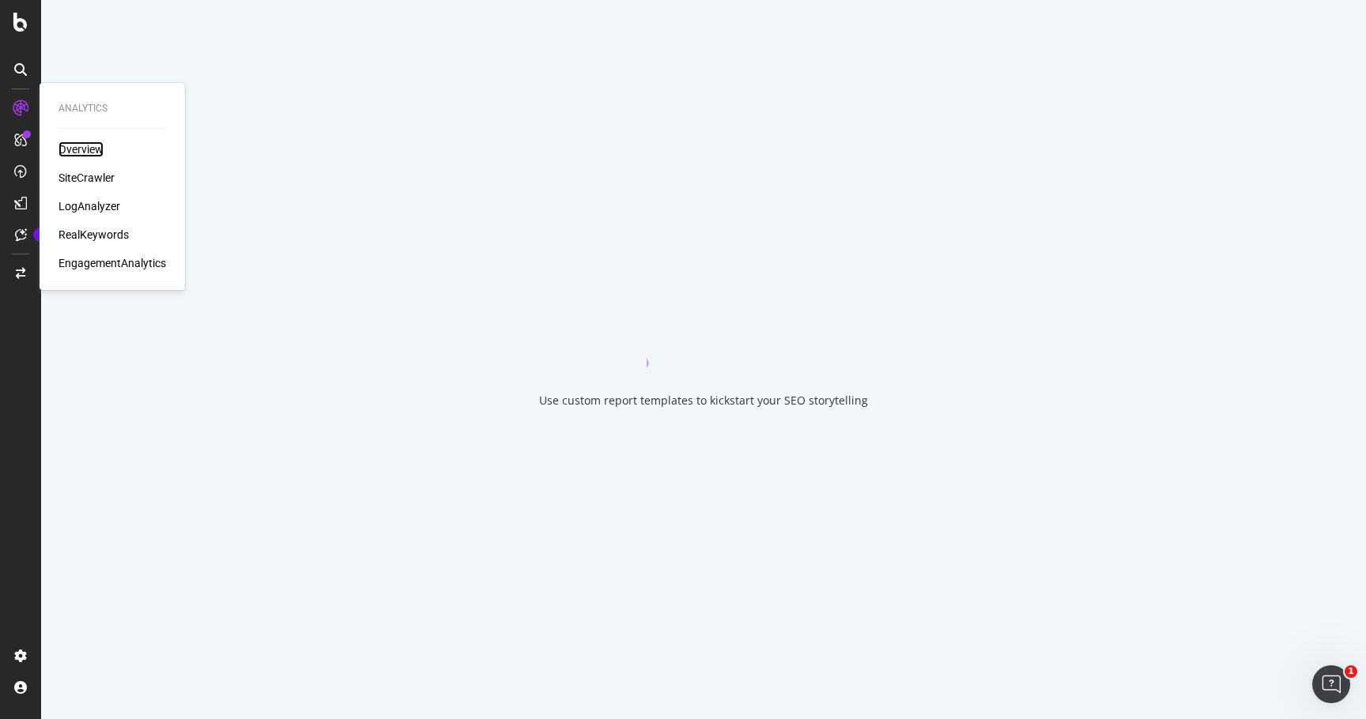  I want to click on div: LogAnalyzer, so click(89, 206).